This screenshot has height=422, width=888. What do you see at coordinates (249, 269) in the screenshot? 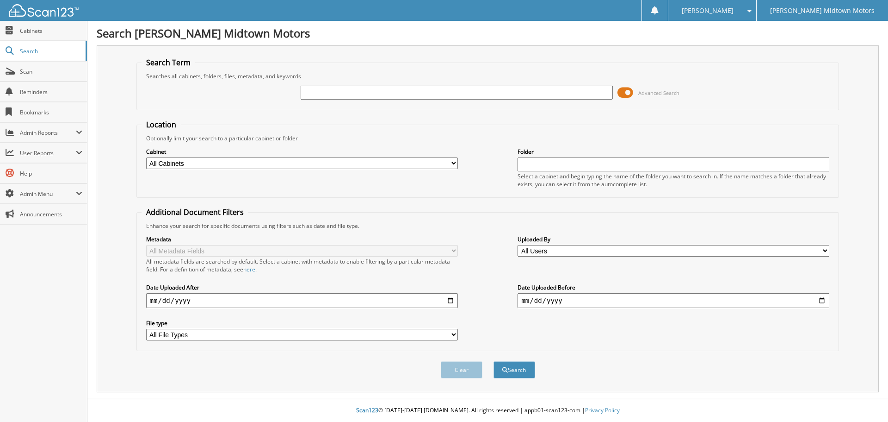
I see `a: here` at bounding box center [249, 269].